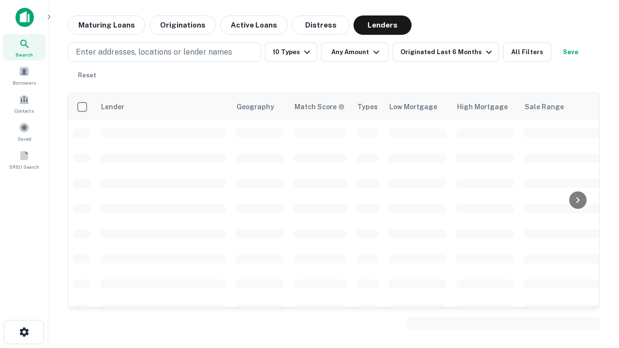 Image resolution: width=619 pixels, height=348 pixels. Describe the element at coordinates (527, 52) in the screenshot. I see `button: All Filters` at that location.